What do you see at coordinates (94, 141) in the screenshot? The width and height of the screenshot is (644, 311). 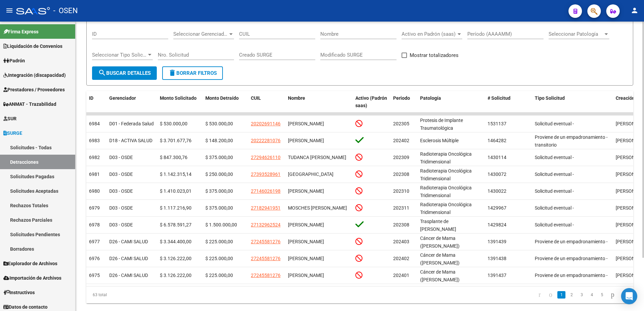 I see `span: 6983` at bounding box center [94, 141].